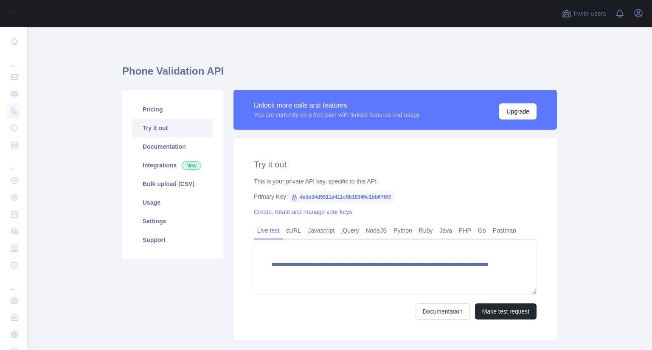 The image size is (652, 350). I want to click on a: PHP, so click(465, 231).